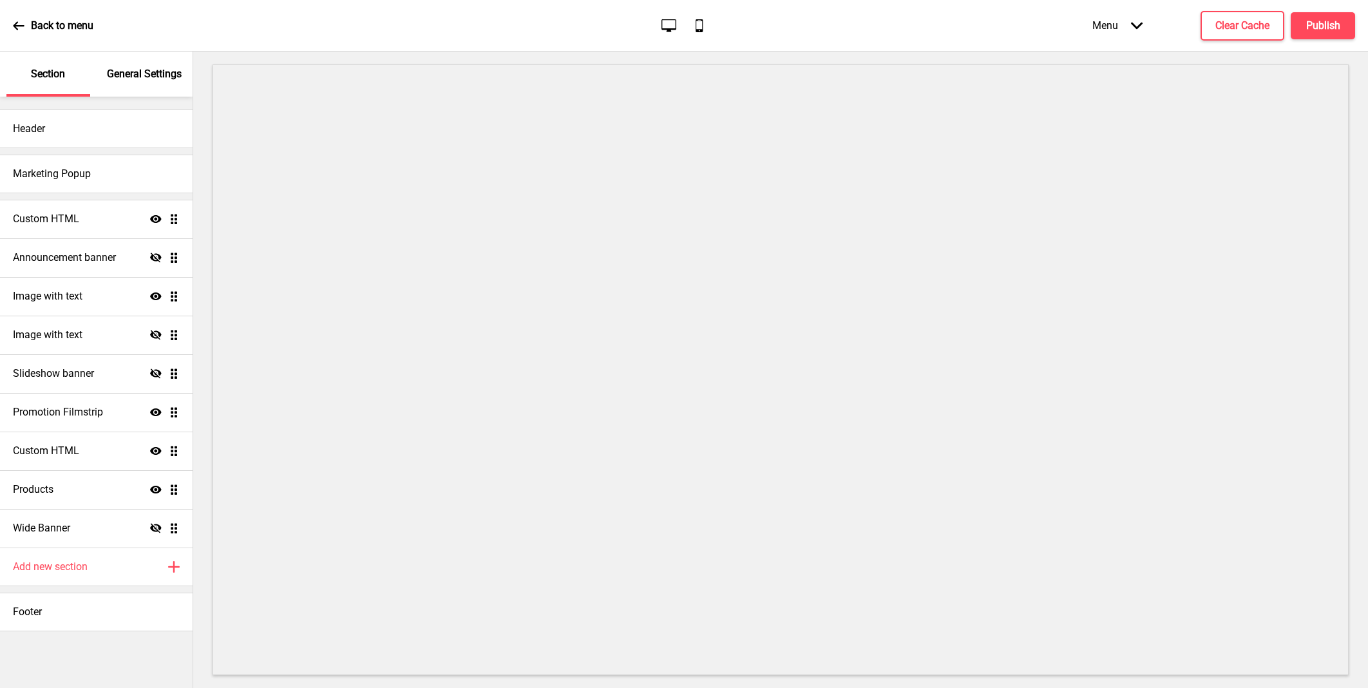  Describe the element at coordinates (41, 528) in the screenshot. I see `h4: Wide Banner` at that location.